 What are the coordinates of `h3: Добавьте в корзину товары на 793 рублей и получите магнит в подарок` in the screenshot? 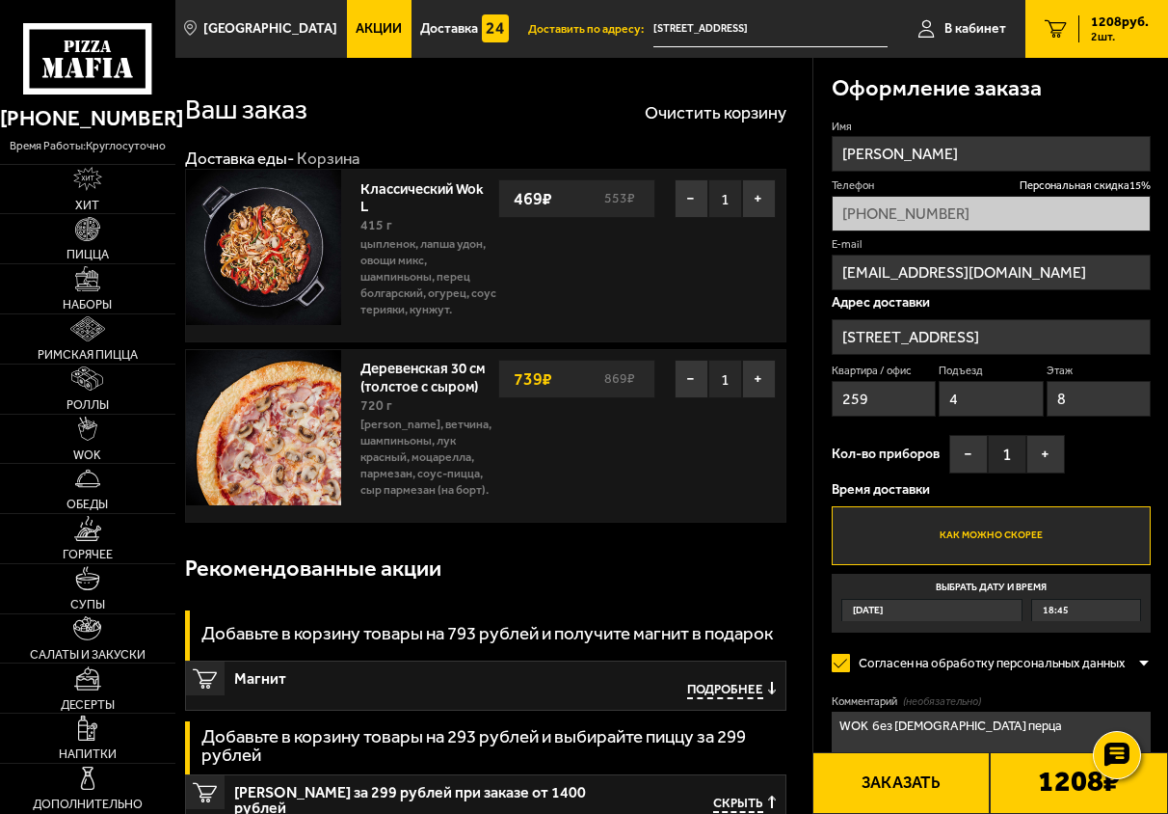 It's located at (487, 633).